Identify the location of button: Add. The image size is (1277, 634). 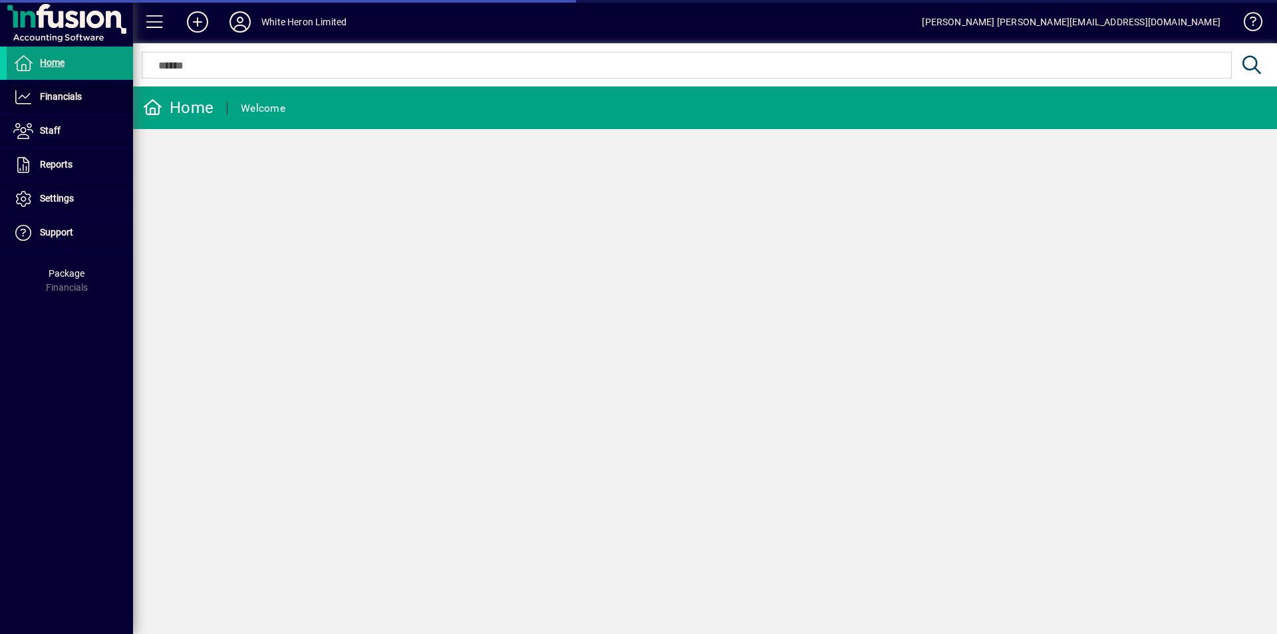
(198, 22).